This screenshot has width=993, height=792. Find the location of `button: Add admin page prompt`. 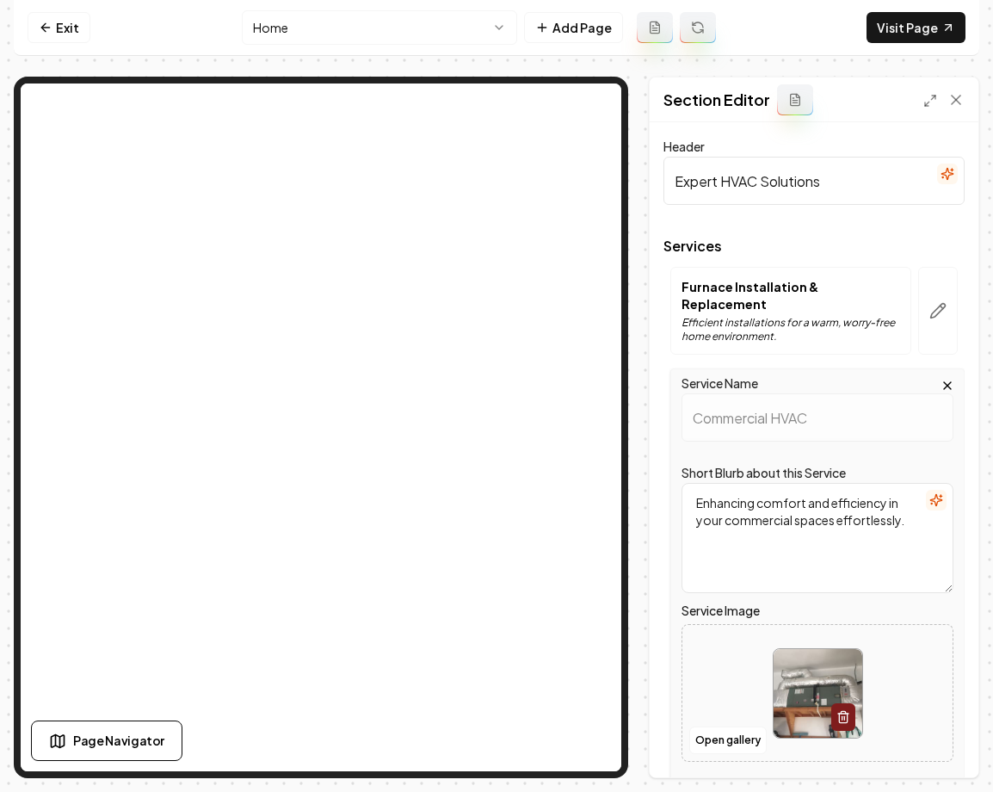

button: Add admin page prompt is located at coordinates (655, 28).